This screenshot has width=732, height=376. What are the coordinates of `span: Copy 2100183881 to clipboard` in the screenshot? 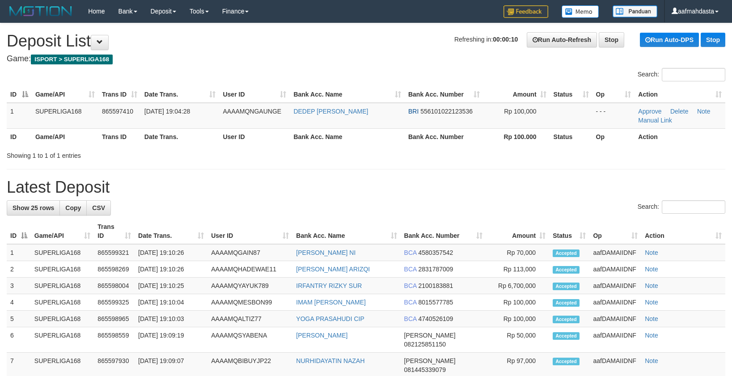 It's located at (436, 286).